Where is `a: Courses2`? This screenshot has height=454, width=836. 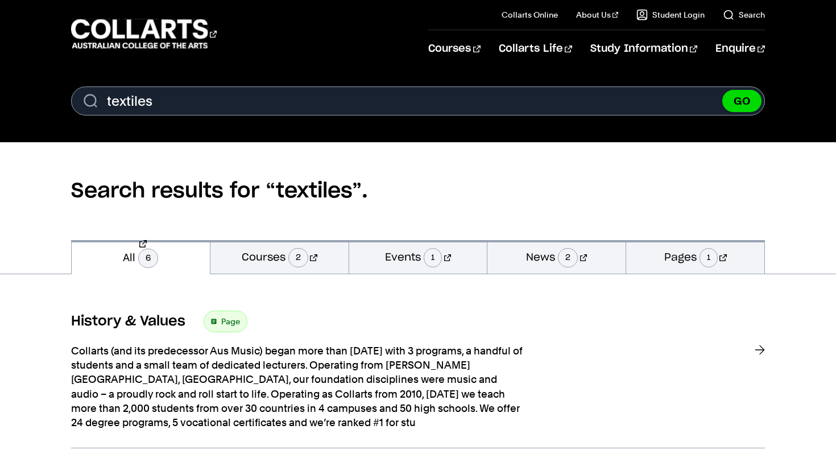
a: Courses2 is located at coordinates (279, 256).